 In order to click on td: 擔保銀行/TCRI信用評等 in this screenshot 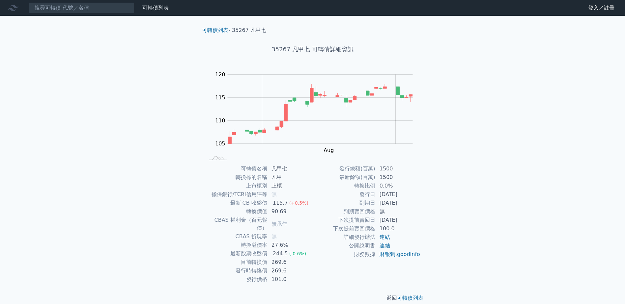, I will do `click(236, 195)`.